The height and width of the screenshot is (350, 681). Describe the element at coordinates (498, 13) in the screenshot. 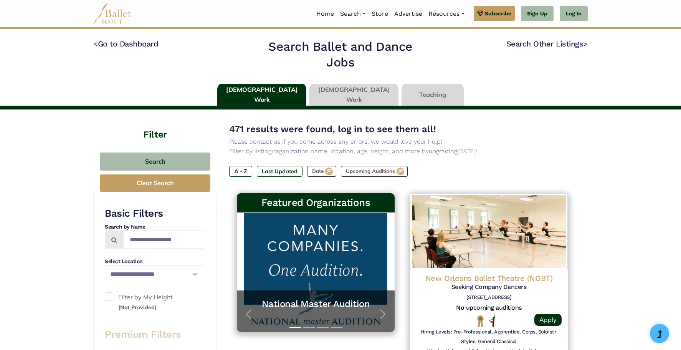

I see `span: Subscribe` at that location.